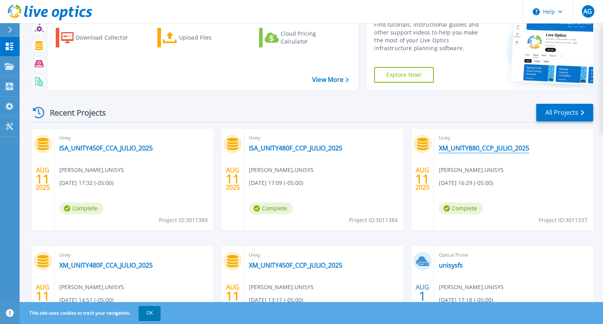  What do you see at coordinates (587, 11) in the screenshot?
I see `span: AG` at bounding box center [587, 11].